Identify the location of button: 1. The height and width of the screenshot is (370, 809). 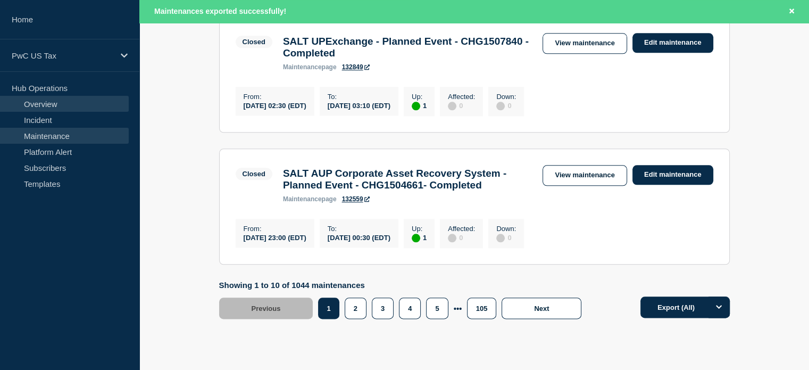
(328, 308).